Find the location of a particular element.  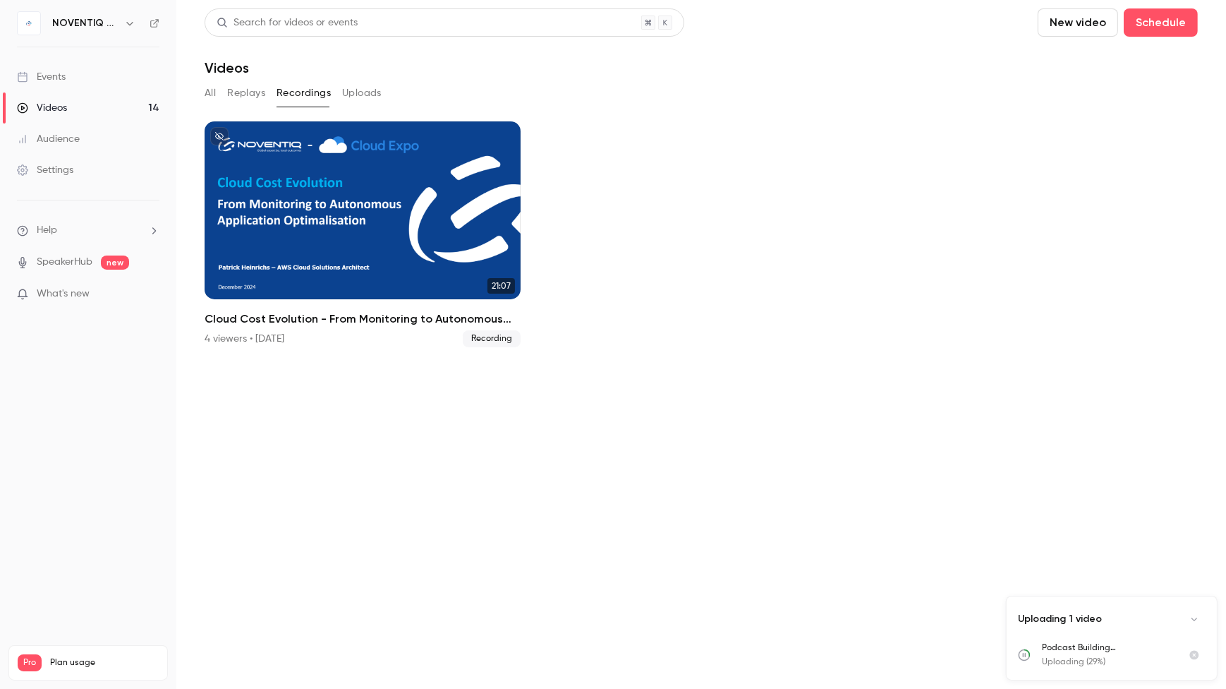

button: Cancel upload is located at coordinates (1194, 655).